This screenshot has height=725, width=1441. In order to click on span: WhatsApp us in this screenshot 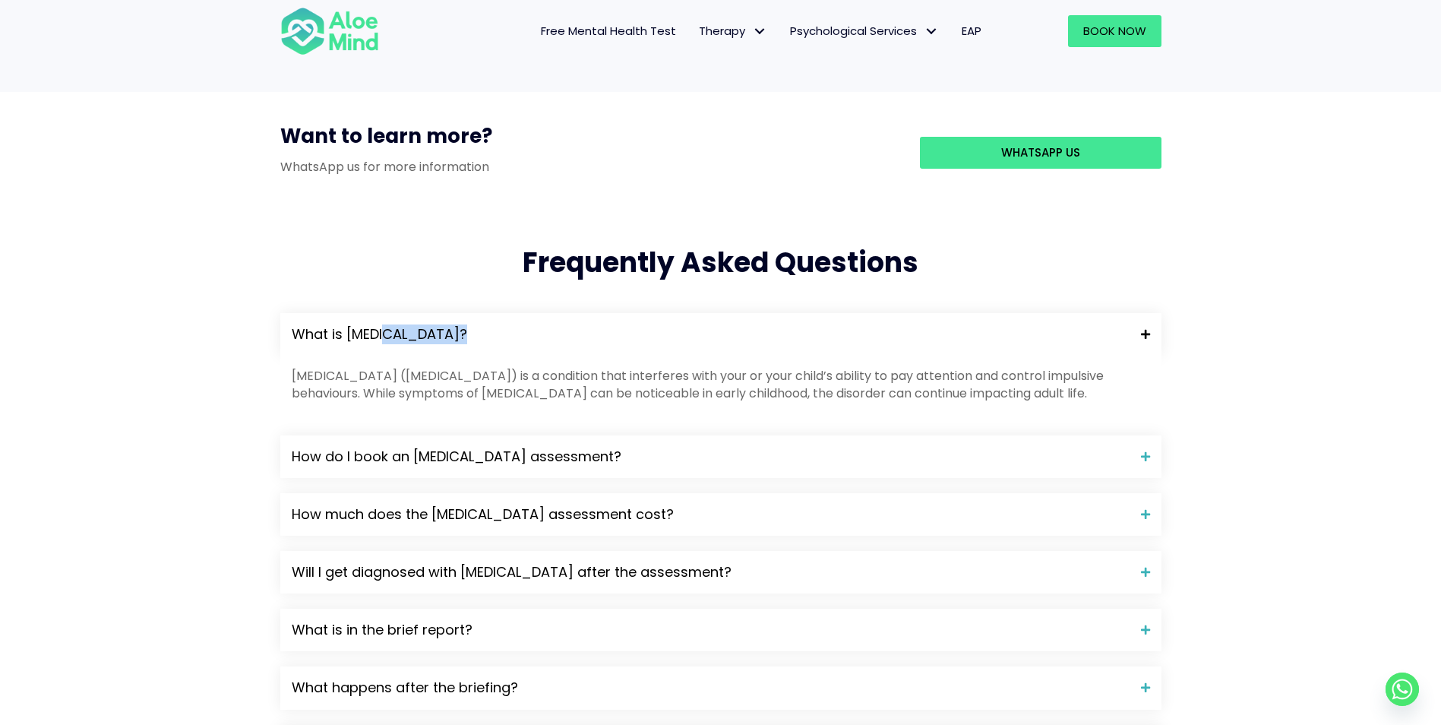, I will do `click(1040, 152)`.